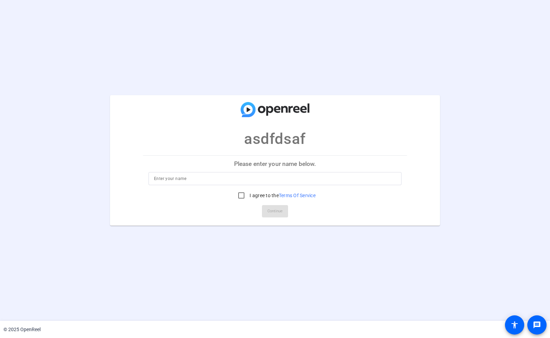  What do you see at coordinates (297, 195) in the screenshot?
I see `a: Terms Of Service` at bounding box center [297, 195].